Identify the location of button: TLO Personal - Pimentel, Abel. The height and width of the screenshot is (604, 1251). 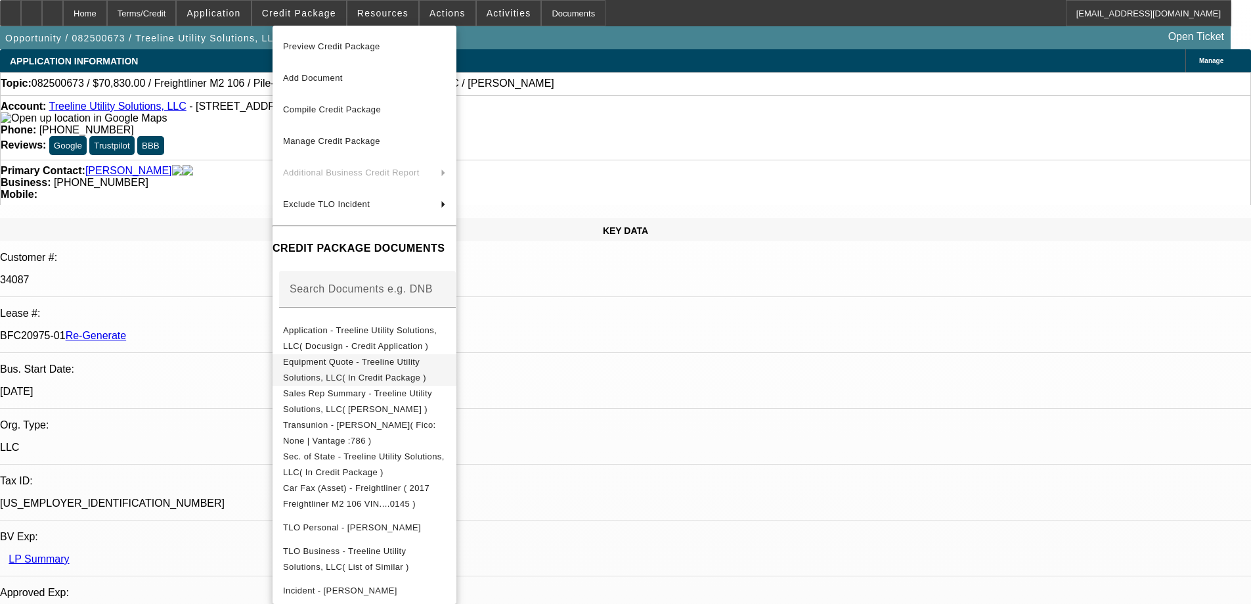
(365, 527).